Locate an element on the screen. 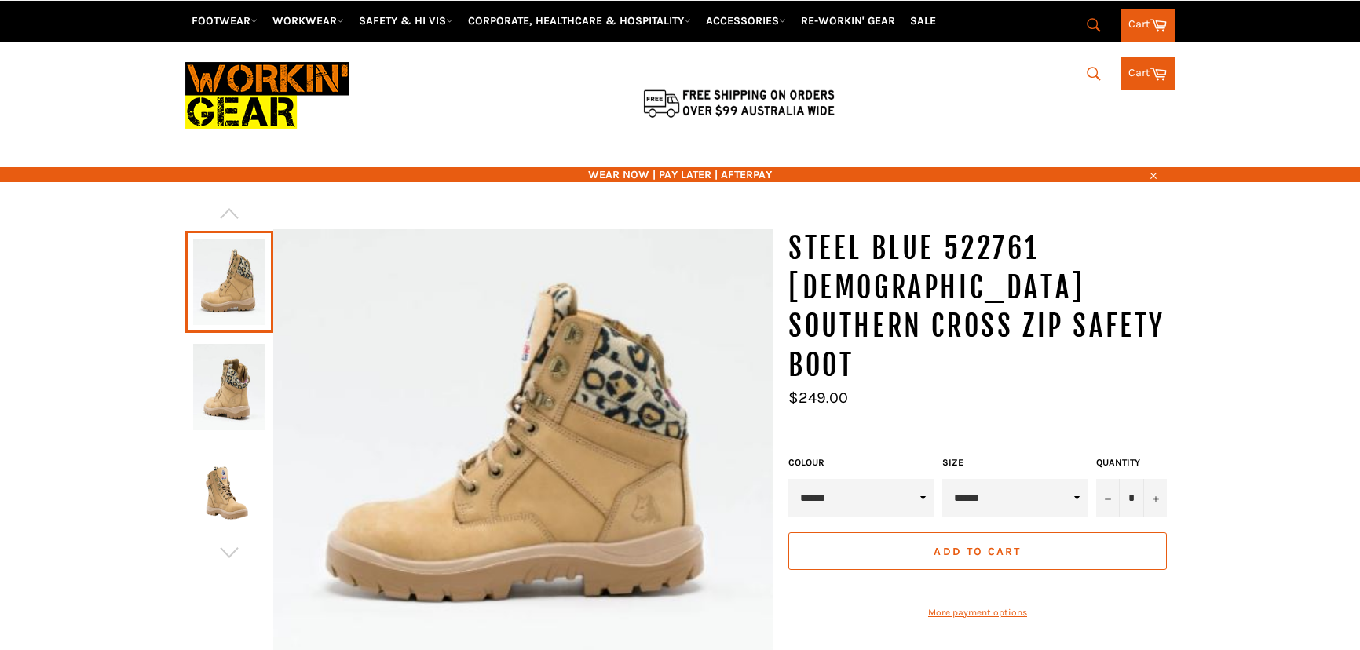 The image size is (1360, 650). label: Quantity is located at coordinates (1131, 462).